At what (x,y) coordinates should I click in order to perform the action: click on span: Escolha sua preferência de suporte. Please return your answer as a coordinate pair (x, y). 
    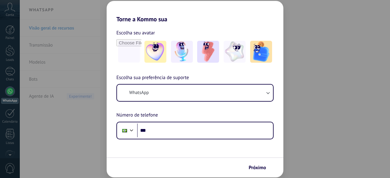
    Looking at the image, I should click on (153, 78).